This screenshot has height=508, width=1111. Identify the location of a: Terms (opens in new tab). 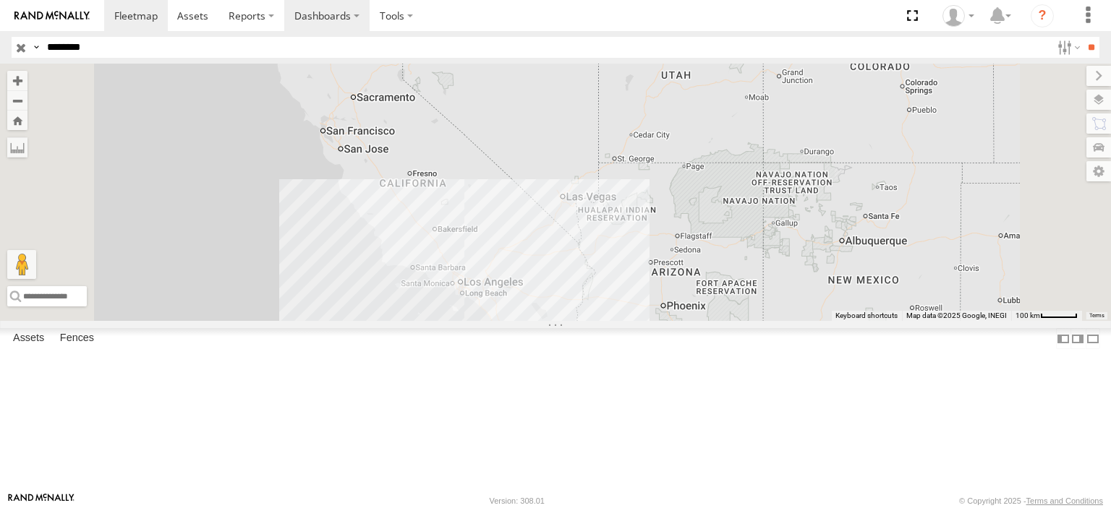
(1096, 315).